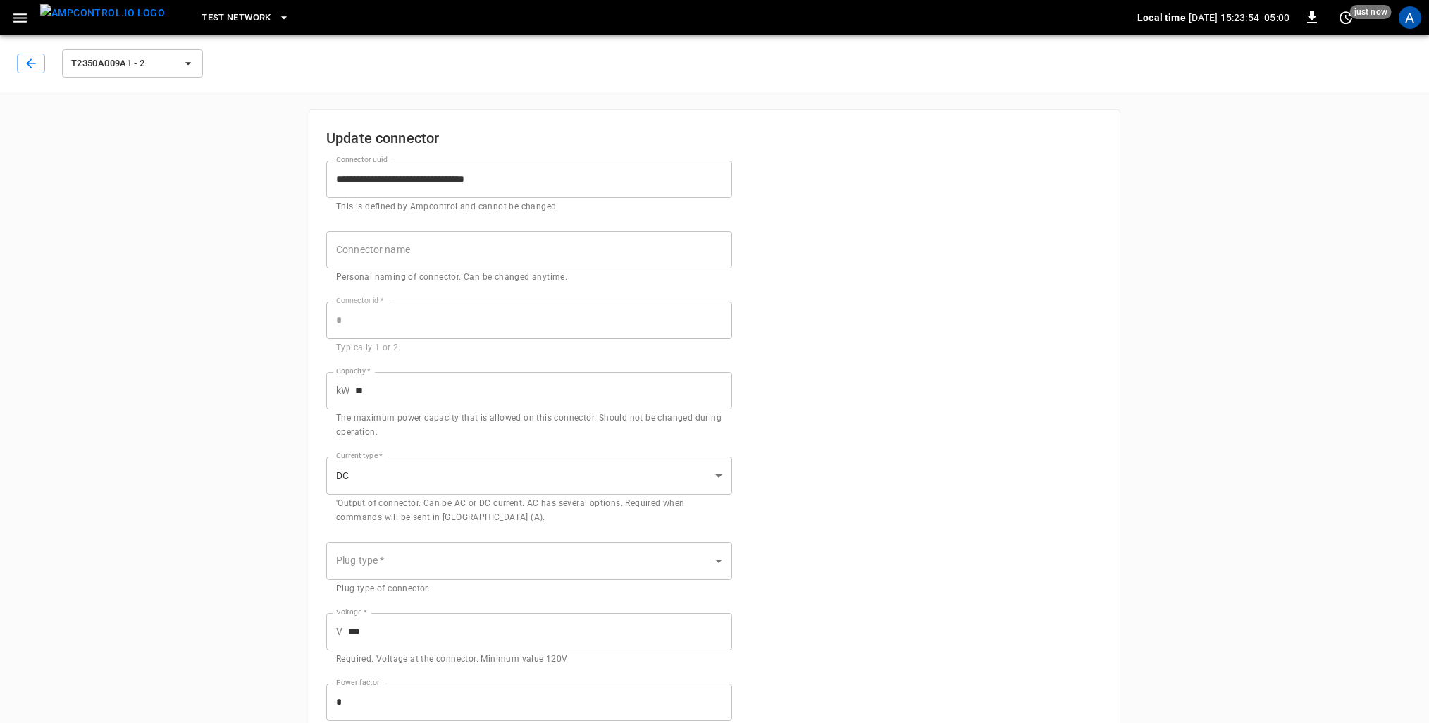 This screenshot has height=723, width=1429. I want to click on p: kW, so click(342, 390).